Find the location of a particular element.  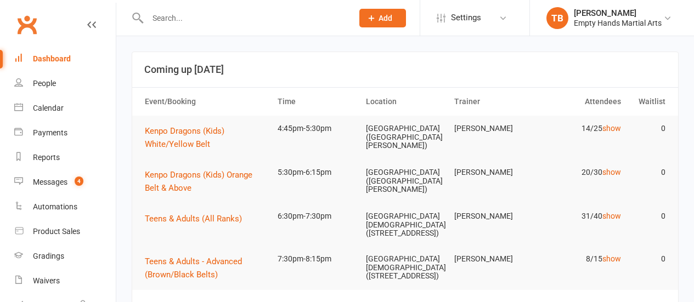

a: Product Sales is located at coordinates (65, 232).